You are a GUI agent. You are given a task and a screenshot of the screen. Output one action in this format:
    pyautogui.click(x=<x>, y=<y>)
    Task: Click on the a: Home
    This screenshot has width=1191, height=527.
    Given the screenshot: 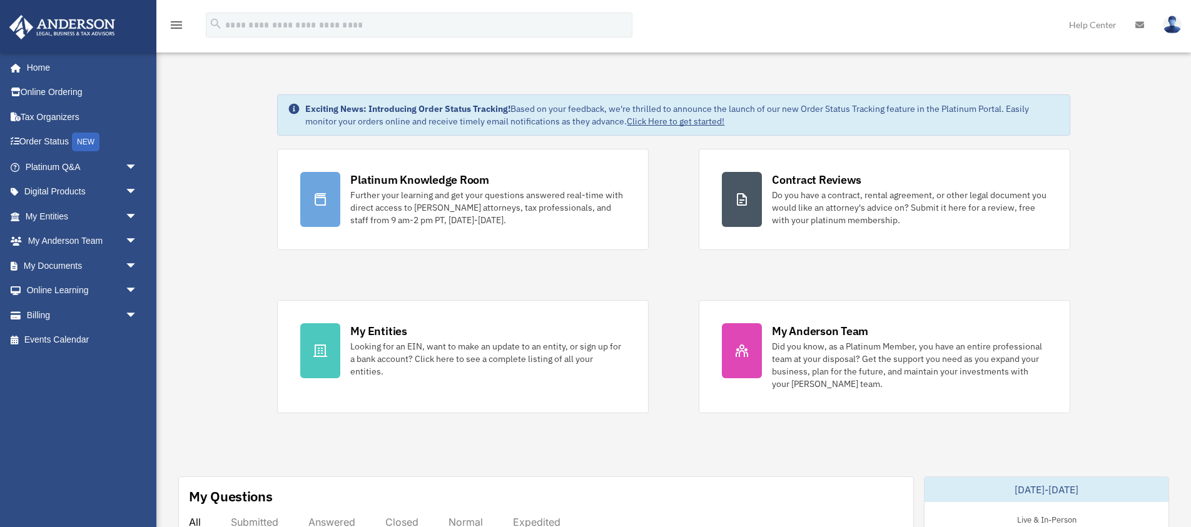 What is the action you would take?
    pyautogui.click(x=79, y=68)
    